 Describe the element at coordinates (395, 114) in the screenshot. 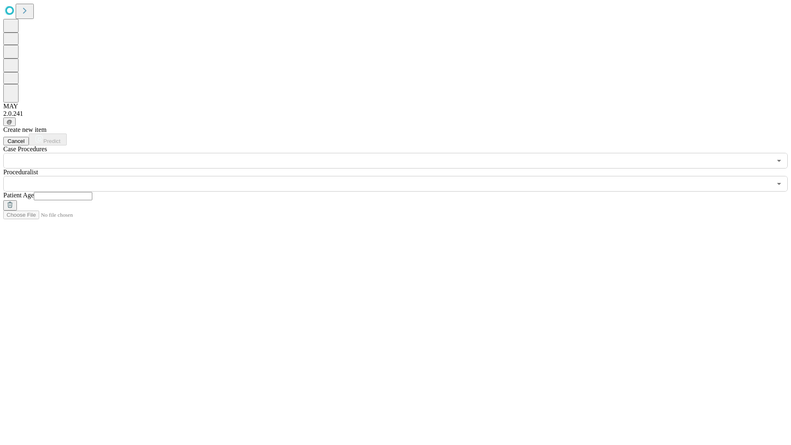

I see `div: 2.0.241` at that location.